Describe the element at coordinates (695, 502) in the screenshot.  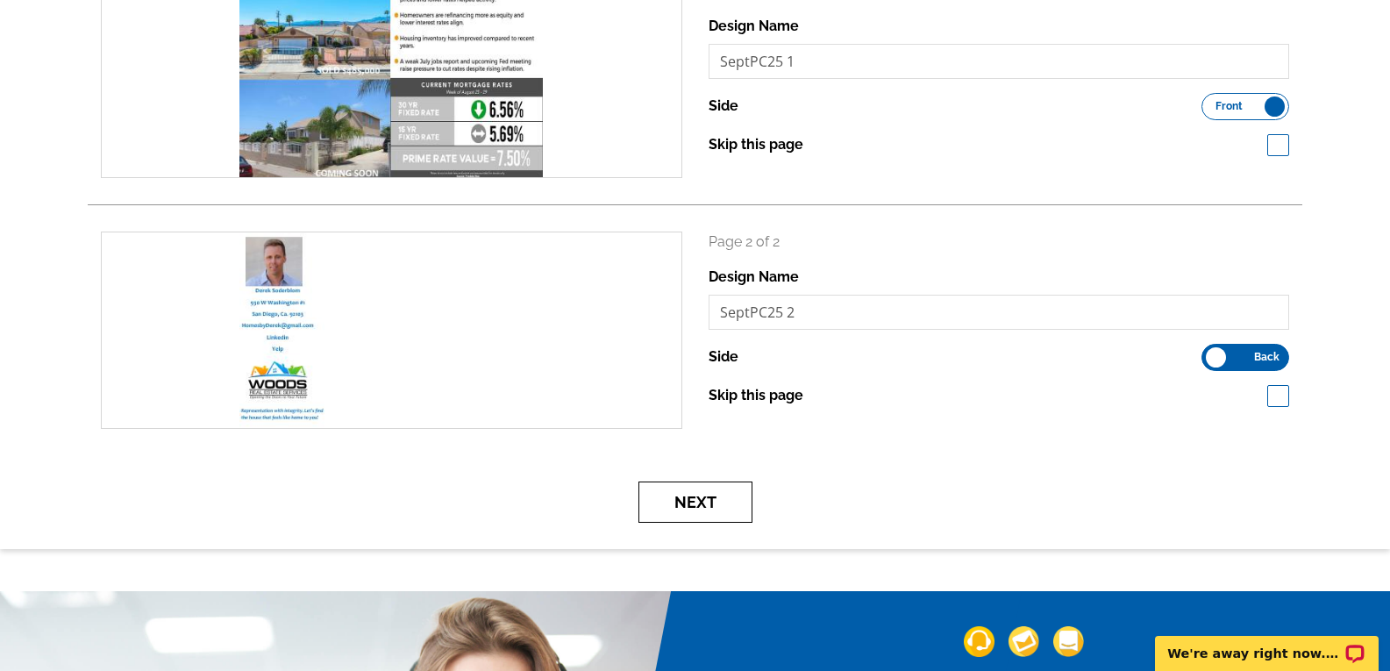
I see `button: Next` at that location.